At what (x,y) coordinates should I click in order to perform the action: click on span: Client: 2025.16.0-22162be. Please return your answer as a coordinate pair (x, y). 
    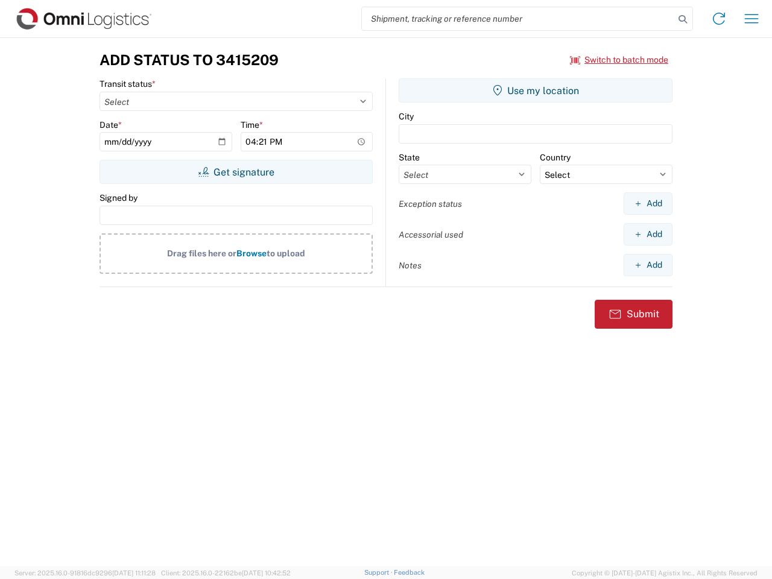
    Looking at the image, I should click on (226, 573).